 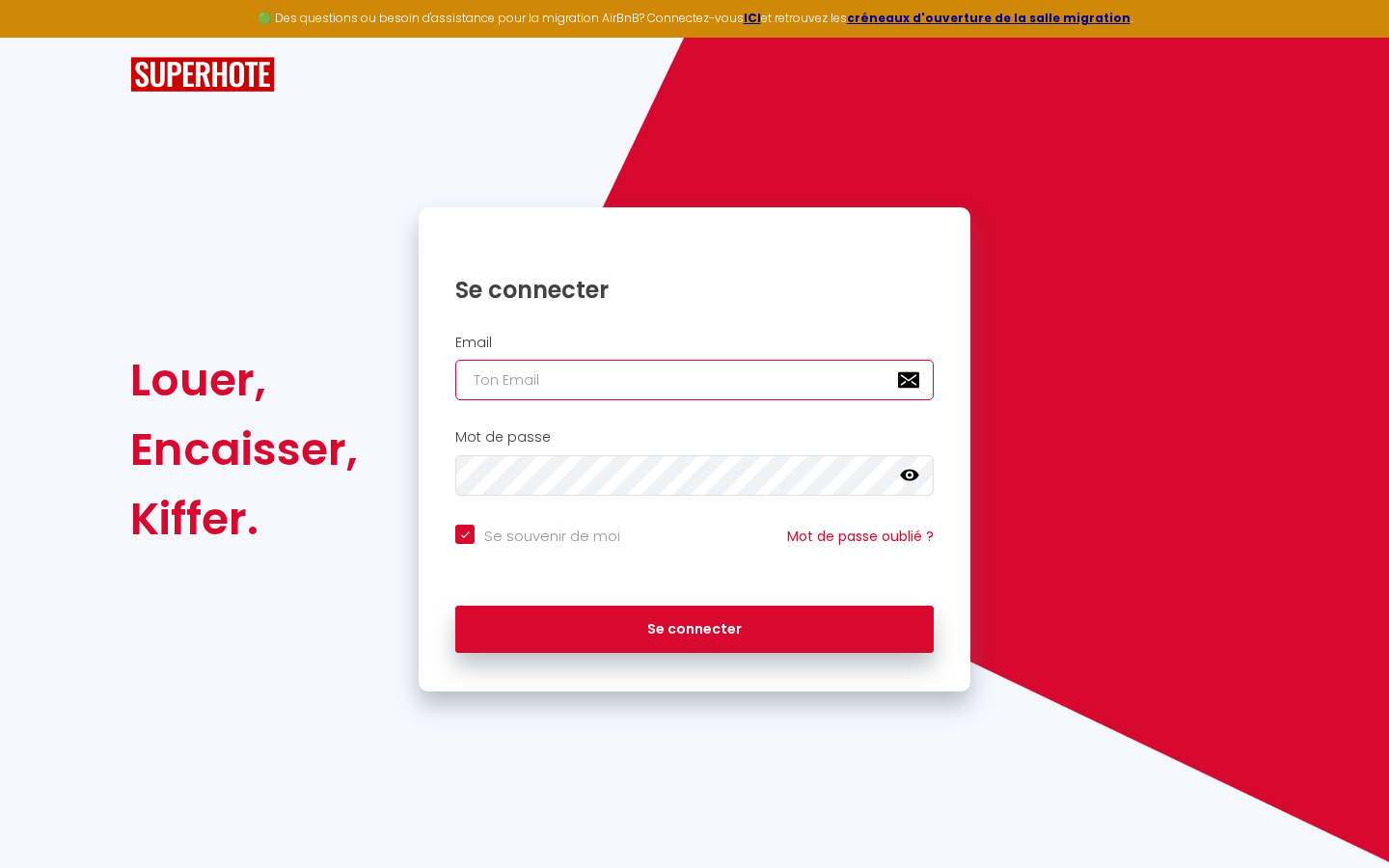 What do you see at coordinates (694, 342) in the screenshot?
I see `h2: Email` at bounding box center [694, 342].